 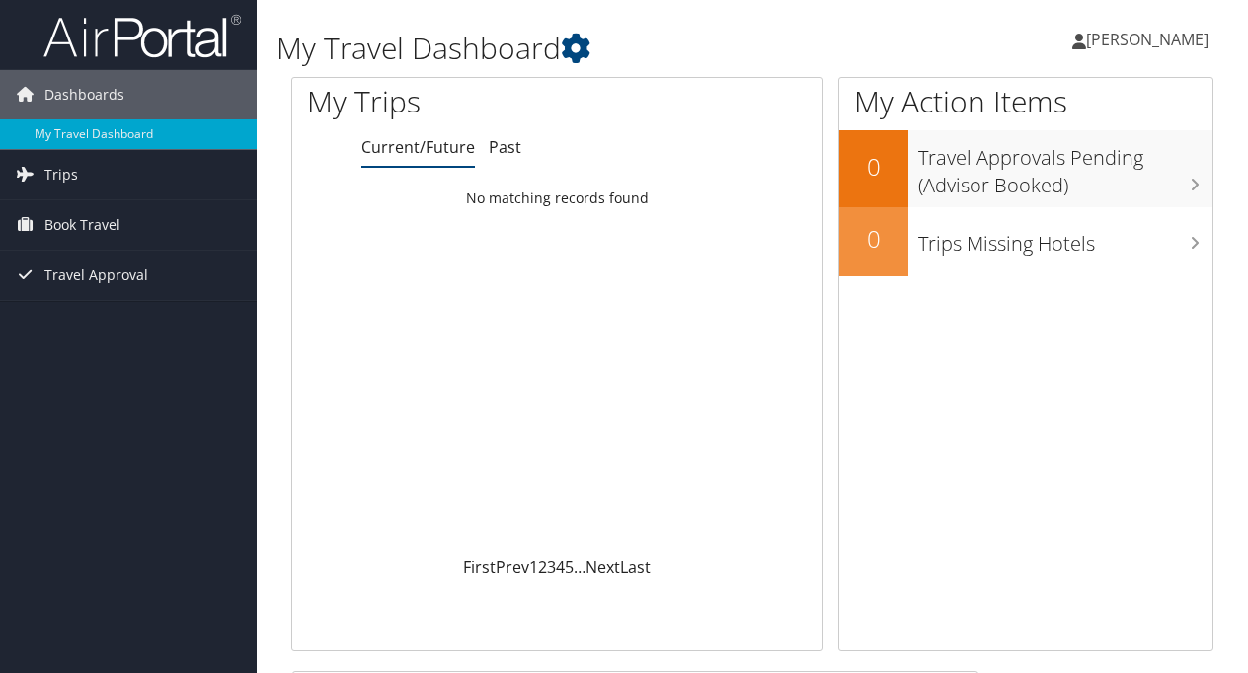 I want to click on a: 0Trips Missing Hotels, so click(x=1026, y=242).